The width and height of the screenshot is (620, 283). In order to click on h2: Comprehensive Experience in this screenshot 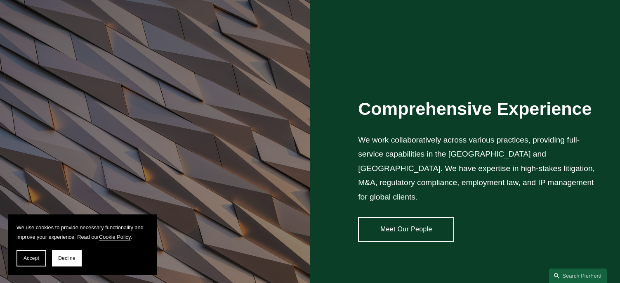, I will do `click(478, 108)`.